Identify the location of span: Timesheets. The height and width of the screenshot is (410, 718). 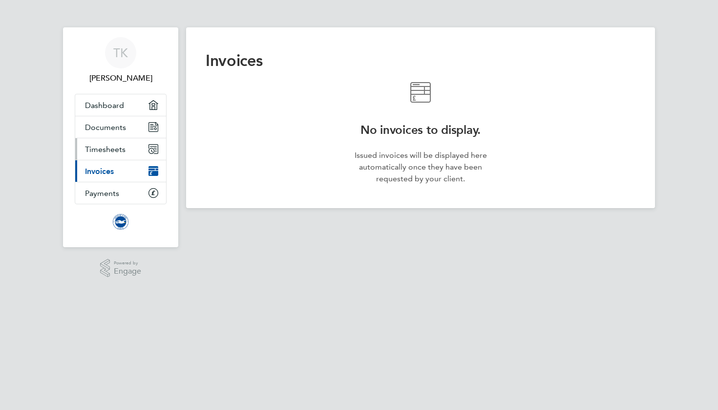
(105, 149).